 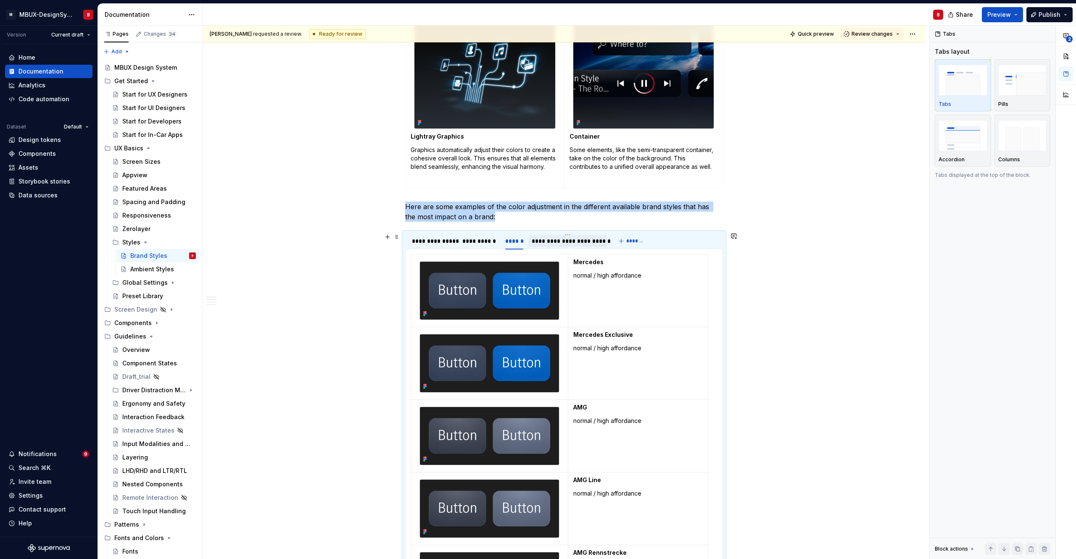 What do you see at coordinates (580, 407) in the screenshot?
I see `strong: AMG` at bounding box center [580, 407].